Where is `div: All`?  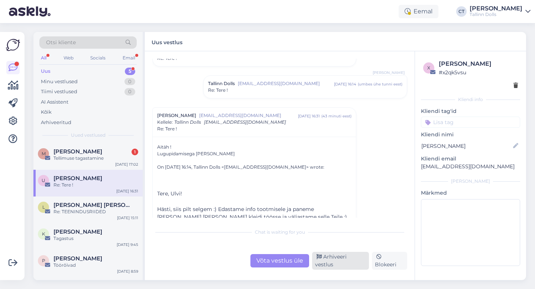 div: All is located at coordinates (43, 58).